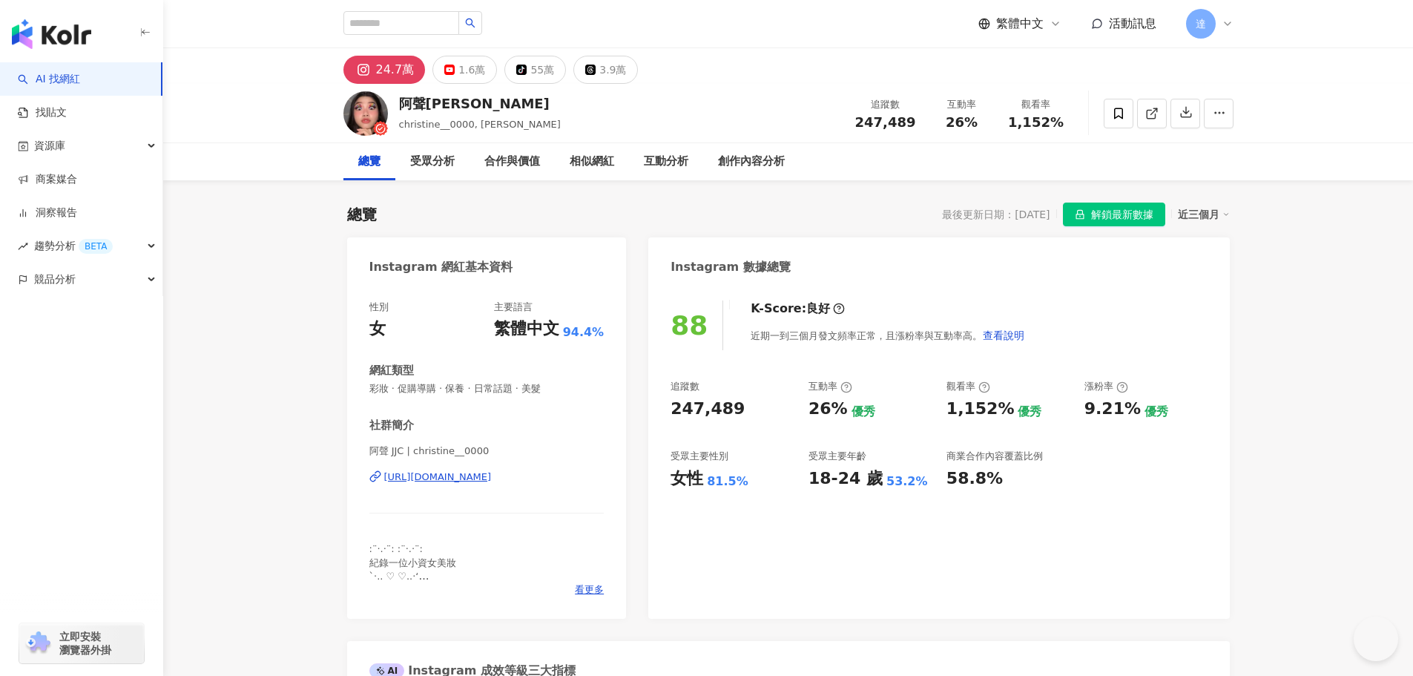  I want to click on span: rise, so click(23, 246).